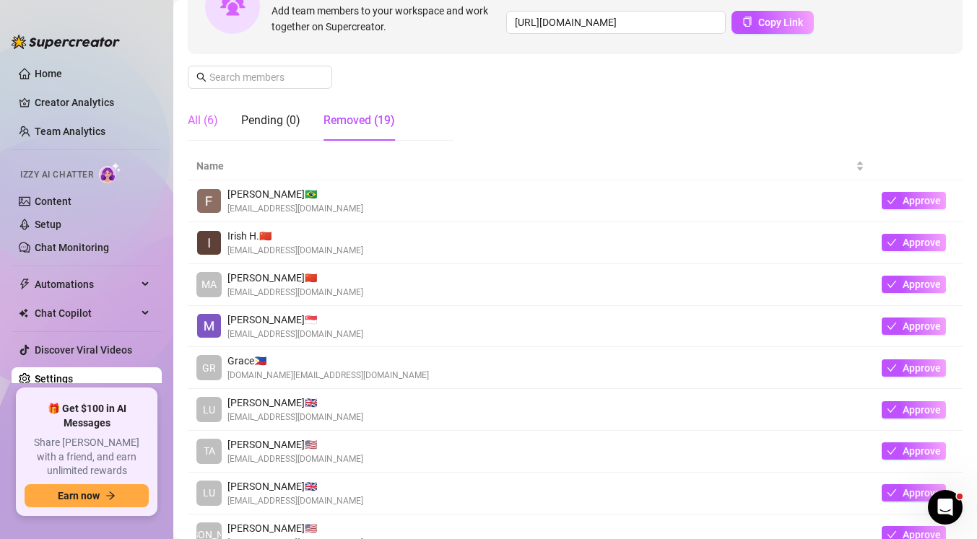 The height and width of the screenshot is (539, 977). What do you see at coordinates (524, 166) in the screenshot?
I see `span: Name` at bounding box center [524, 166].